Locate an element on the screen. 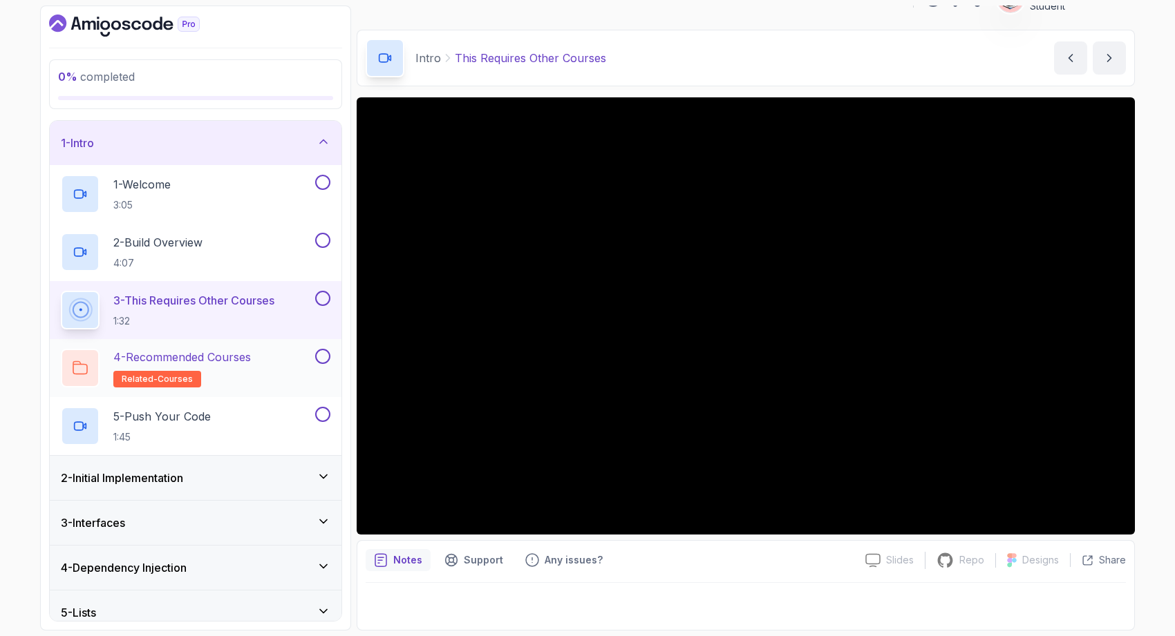 This screenshot has height=636, width=1175. button: Share is located at coordinates (1097, 560).